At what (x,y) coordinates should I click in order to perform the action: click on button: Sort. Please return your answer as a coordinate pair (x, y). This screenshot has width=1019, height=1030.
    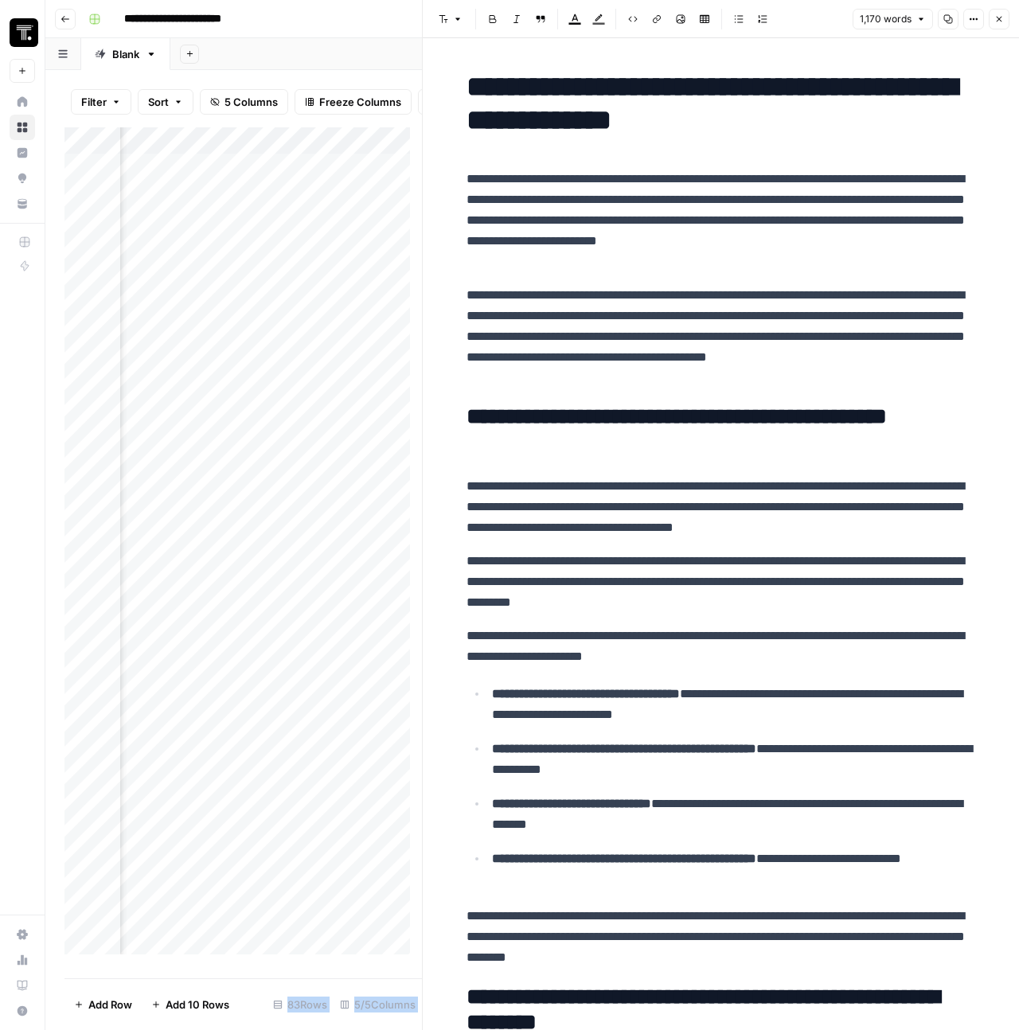
    Looking at the image, I should click on (166, 102).